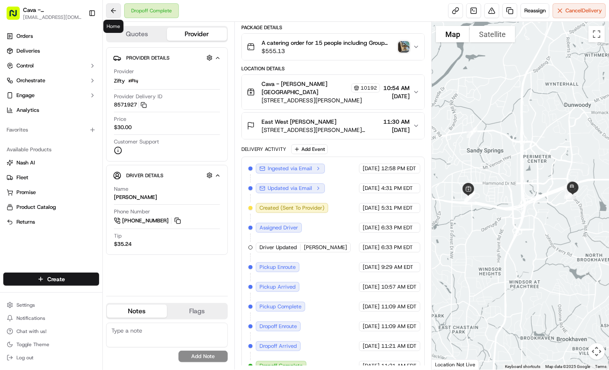  I want to click on span: Cancel Delivery, so click(583, 11).